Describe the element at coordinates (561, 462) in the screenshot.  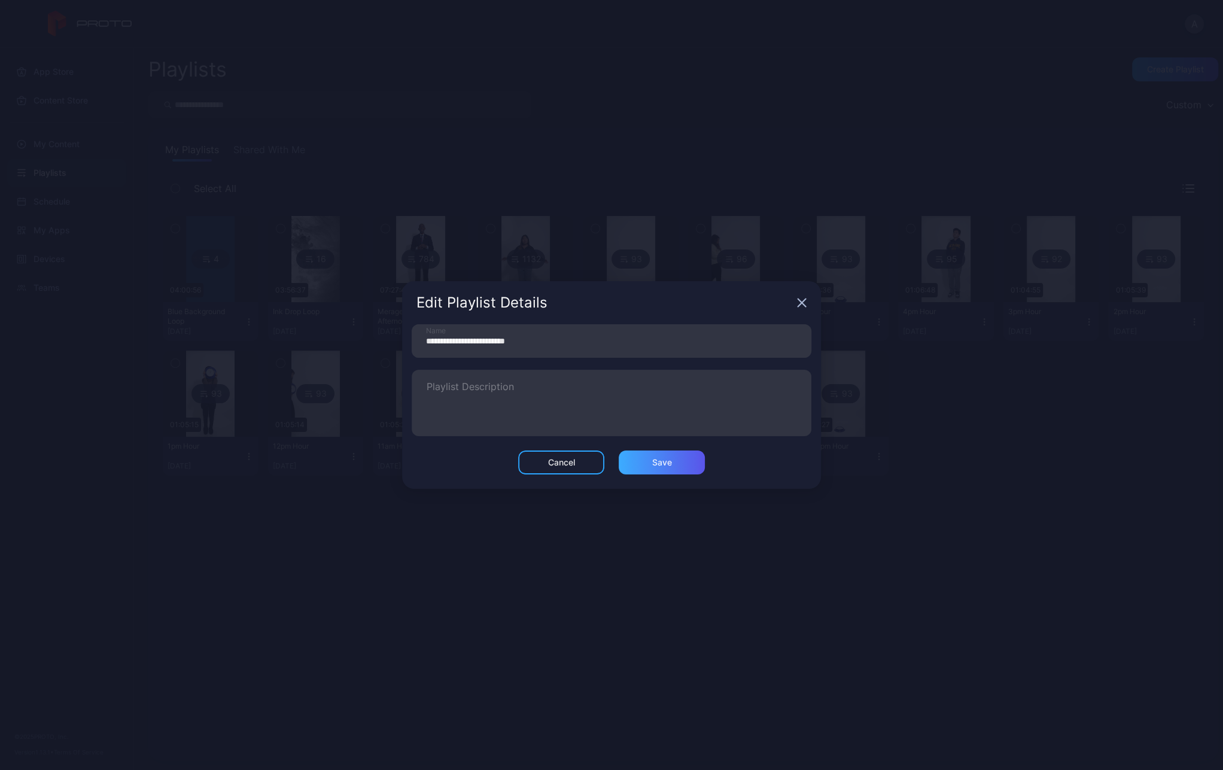
I see `button: Cancel` at that location.